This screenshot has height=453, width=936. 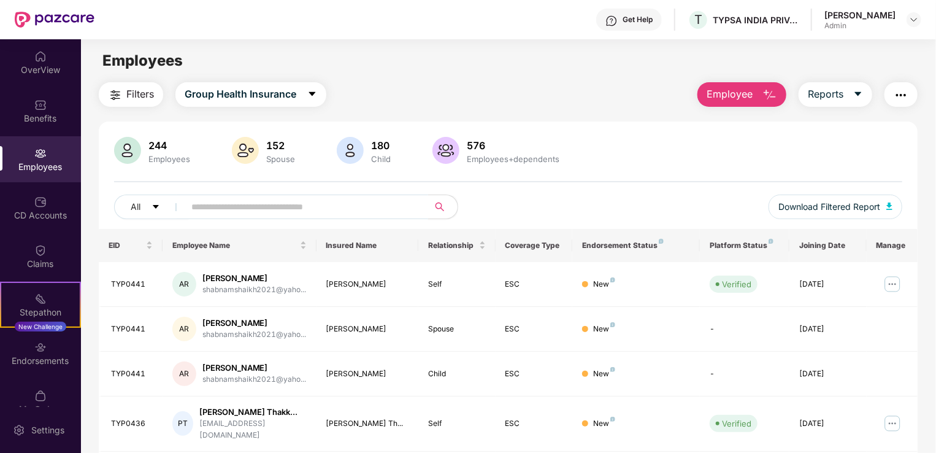 What do you see at coordinates (836, 207) in the screenshot?
I see `button: Download Filtered Report` at bounding box center [836, 207].